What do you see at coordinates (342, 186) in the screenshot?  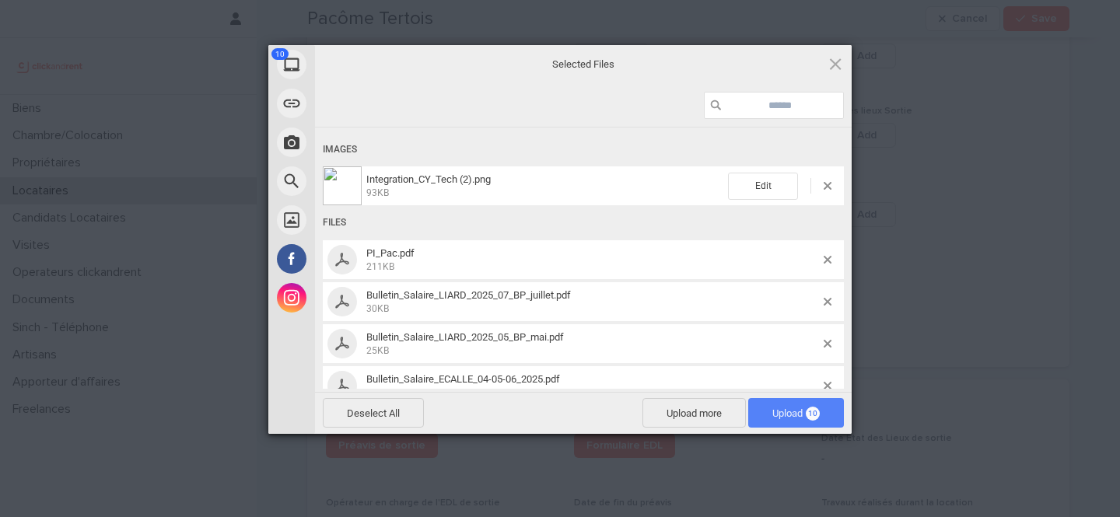 I see `img: 9014707c-8ed6-482f-87e3-9dec9793fab6` at bounding box center [342, 186].